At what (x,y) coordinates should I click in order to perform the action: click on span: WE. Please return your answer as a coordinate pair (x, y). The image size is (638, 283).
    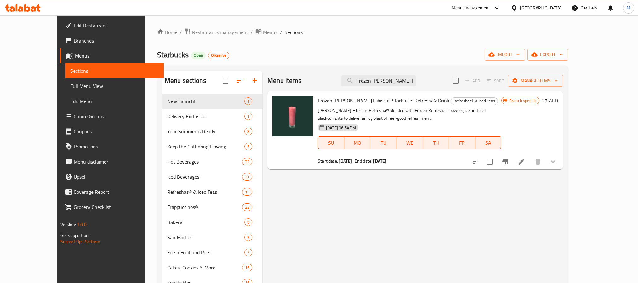
    Looking at the image, I should click on (409, 143).